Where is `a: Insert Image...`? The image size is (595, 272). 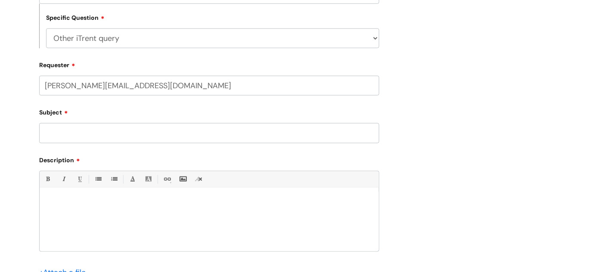
a: Insert Image... is located at coordinates (183, 179).